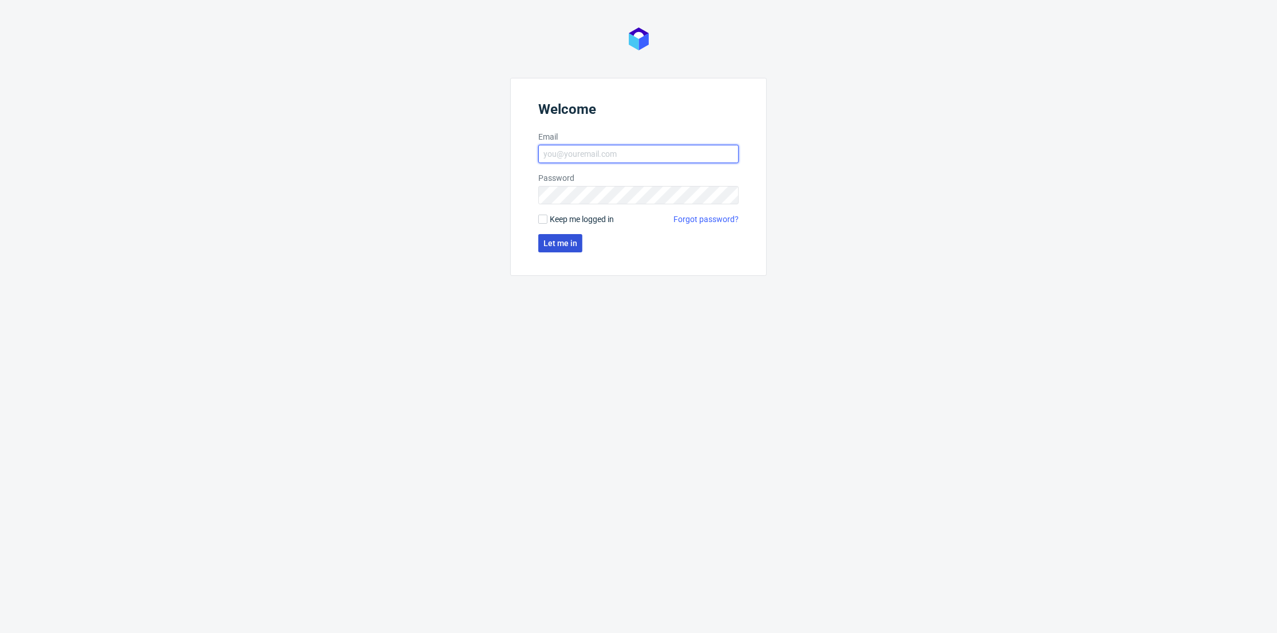 The width and height of the screenshot is (1277, 633). I want to click on button: Let me in, so click(560, 243).